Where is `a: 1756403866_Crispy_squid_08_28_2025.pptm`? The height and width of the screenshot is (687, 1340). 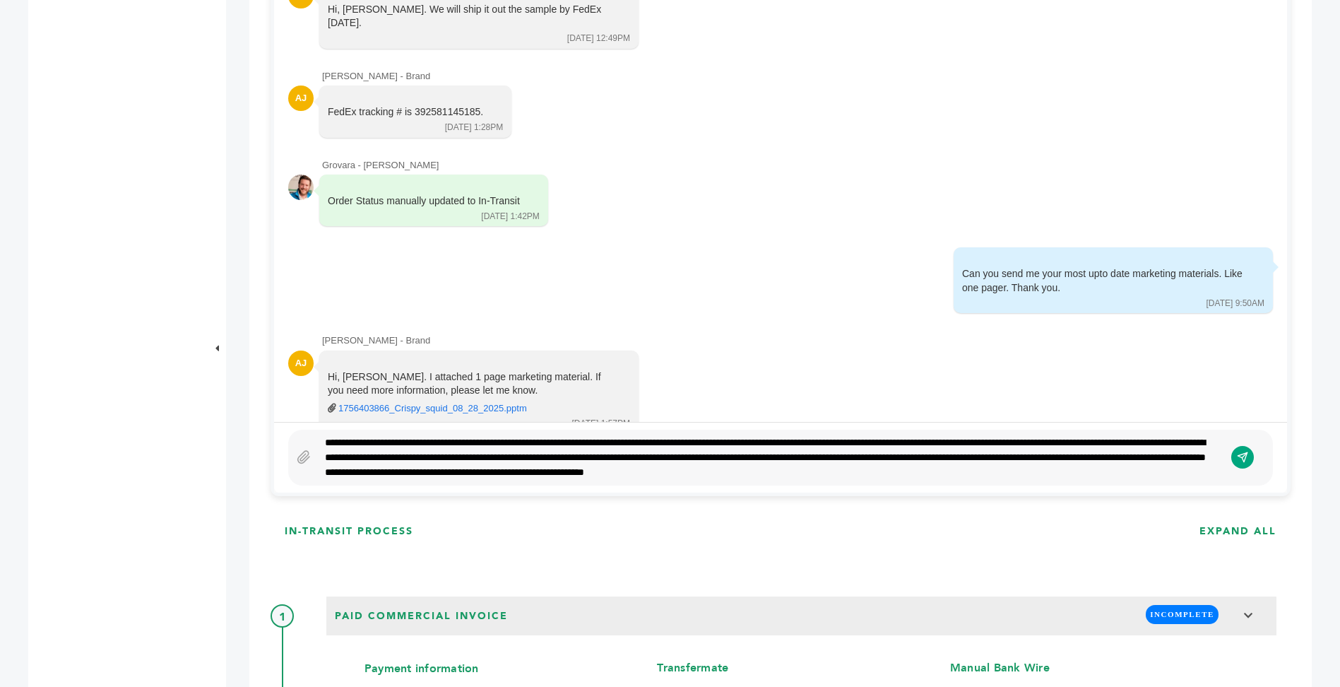 a: 1756403866_Crispy_squid_08_28_2025.pptm is located at coordinates (432, 408).